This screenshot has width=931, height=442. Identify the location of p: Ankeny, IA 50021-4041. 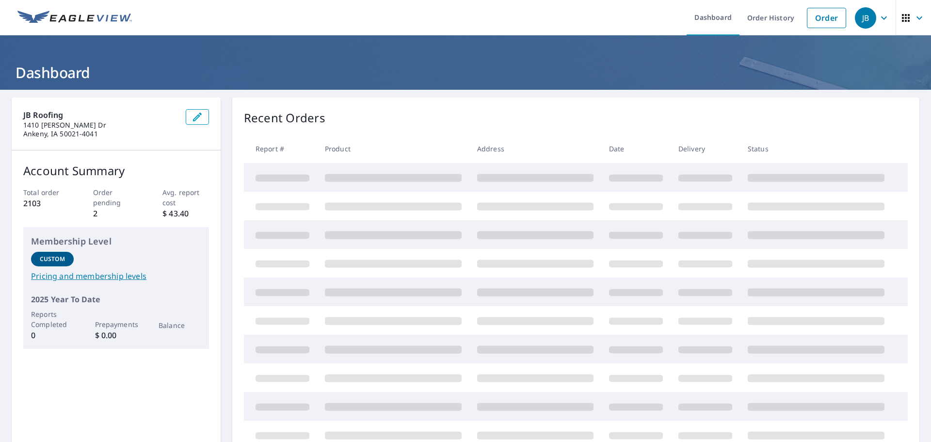
(100, 134).